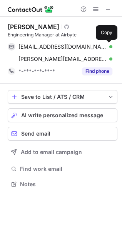  Describe the element at coordinates (51, 152) in the screenshot. I see `span: Add to email campaign` at that location.